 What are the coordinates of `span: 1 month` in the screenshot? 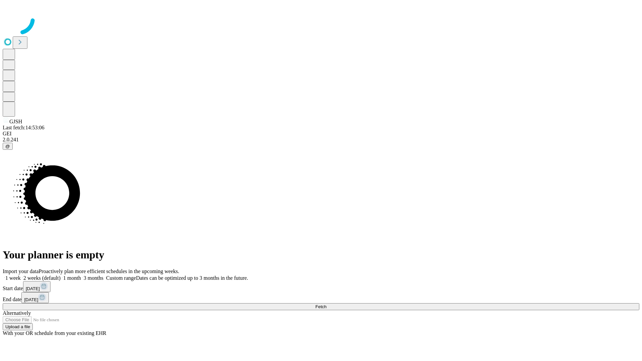 It's located at (72, 278).